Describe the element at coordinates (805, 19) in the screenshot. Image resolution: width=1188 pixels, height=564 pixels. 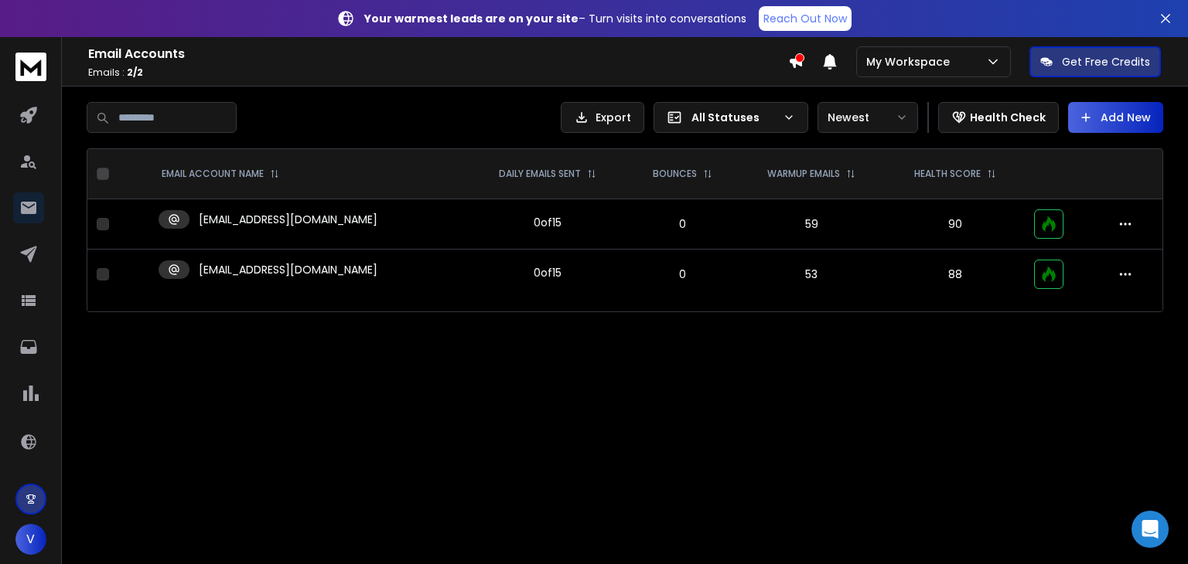
I see `a: Reach Out Now` at that location.